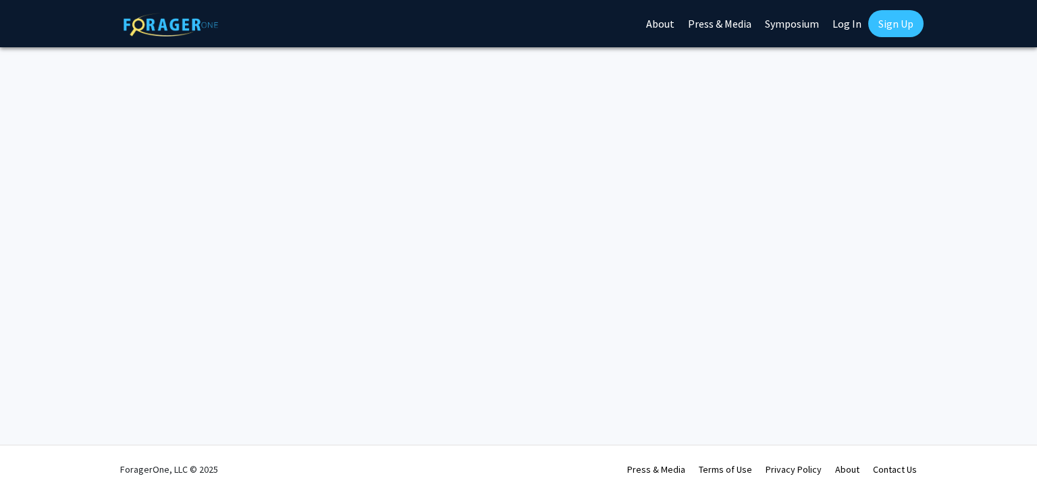  I want to click on a: Contact Us, so click(895, 469).